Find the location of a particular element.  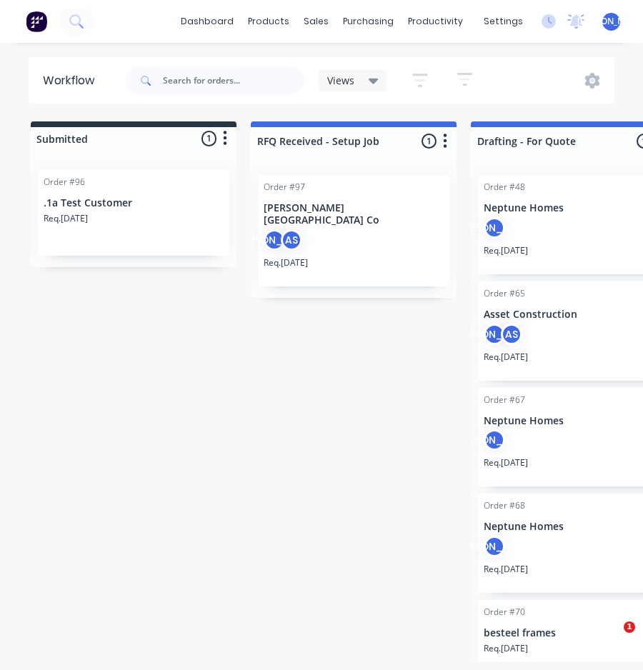

div: Order #97 is located at coordinates (284, 187).